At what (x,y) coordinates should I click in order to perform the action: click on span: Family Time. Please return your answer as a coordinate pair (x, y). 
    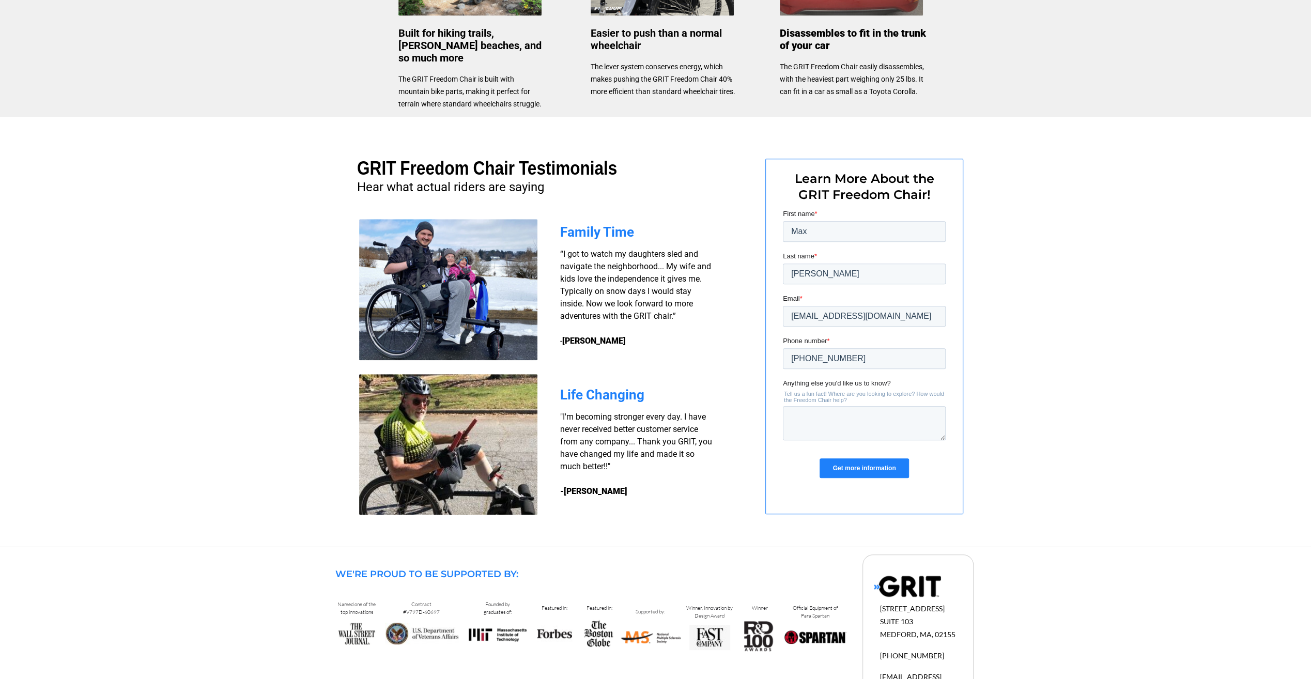
    Looking at the image, I should click on (597, 232).